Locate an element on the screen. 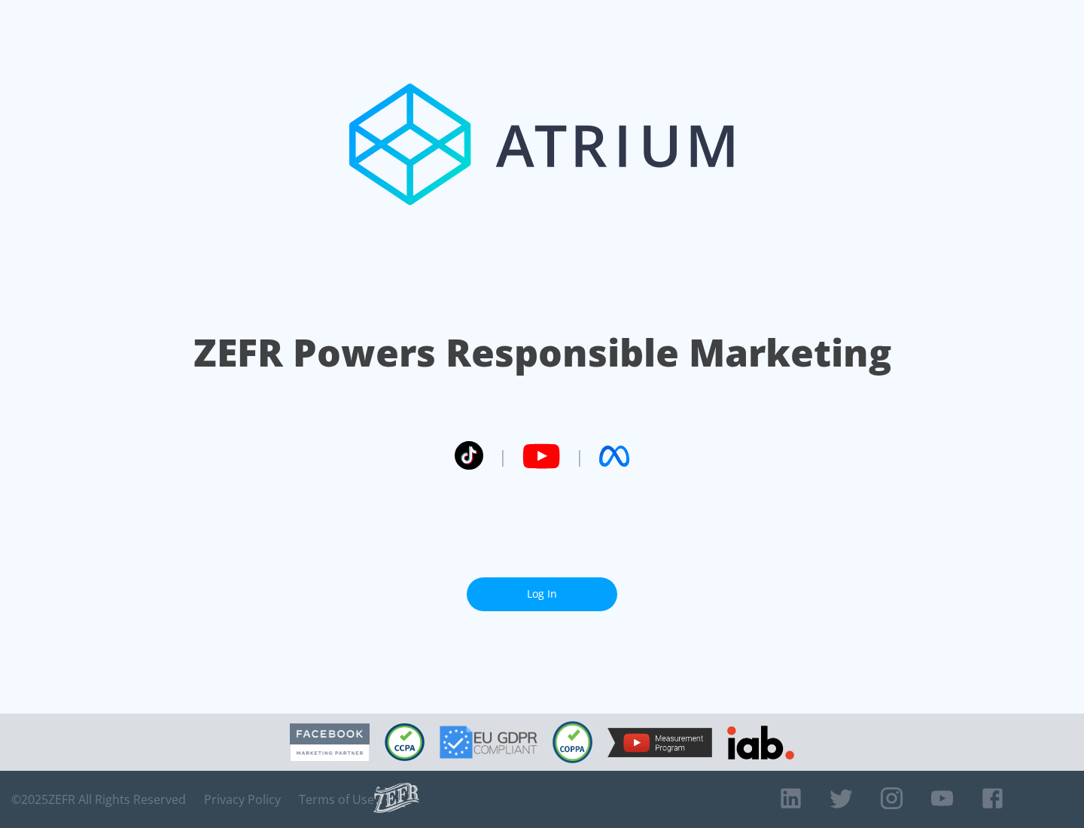  a: Log In is located at coordinates (542, 594).